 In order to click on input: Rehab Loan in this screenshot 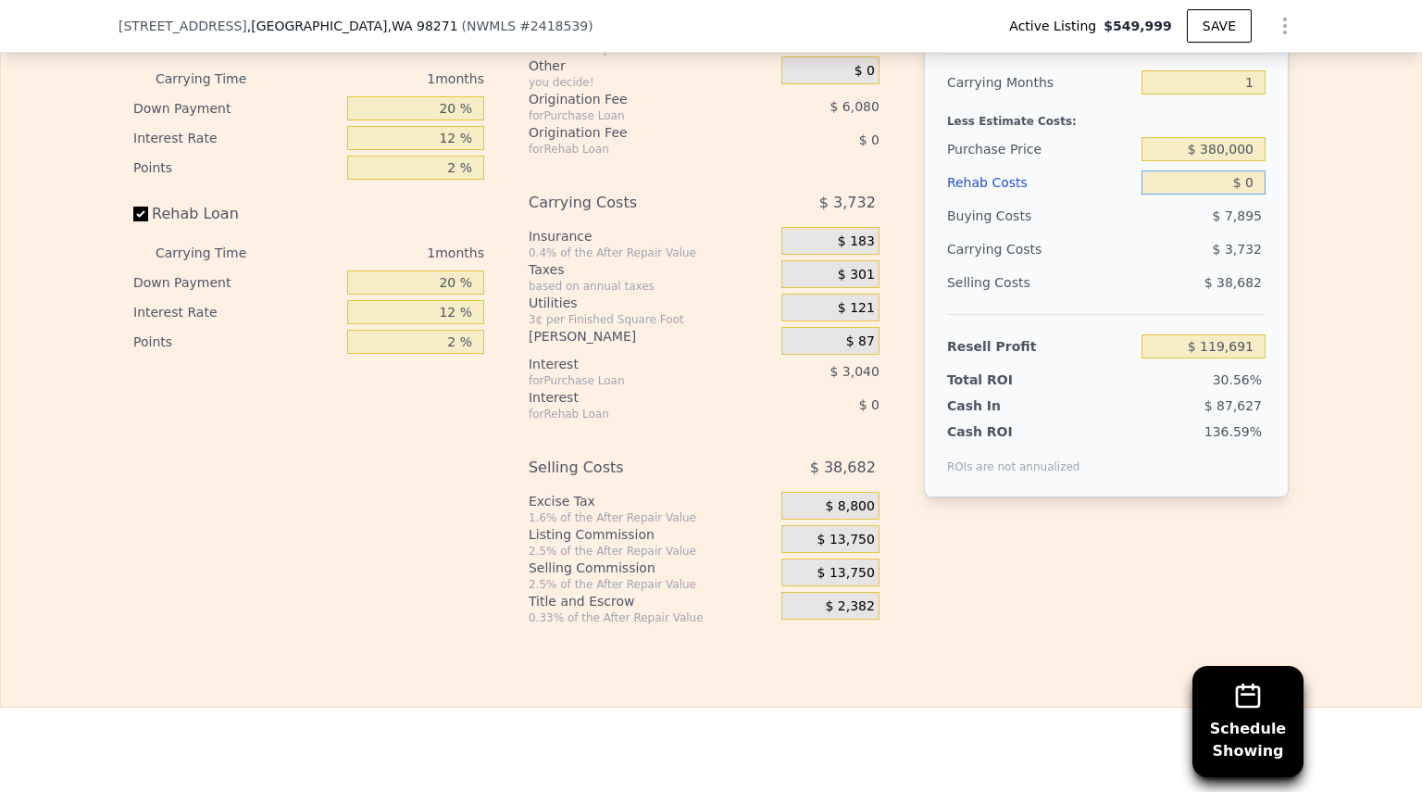, I will do `click(141, 214)`.